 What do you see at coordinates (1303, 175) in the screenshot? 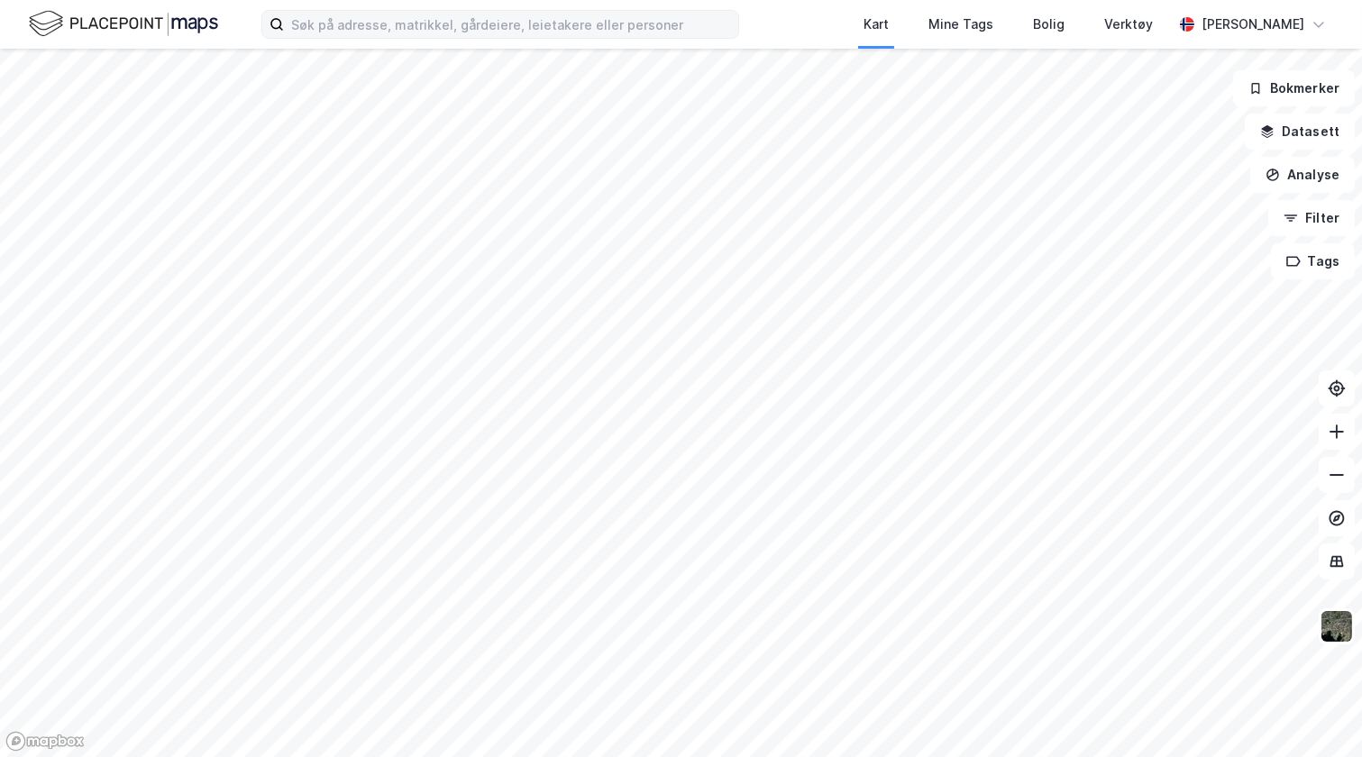
I see `button: Analyse` at bounding box center [1303, 175].